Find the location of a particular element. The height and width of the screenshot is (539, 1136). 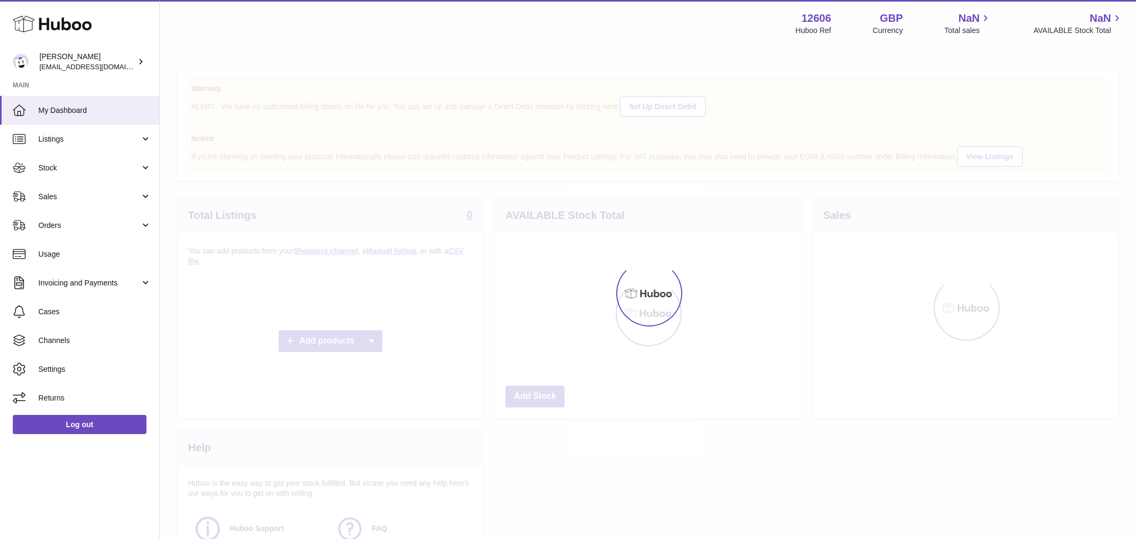

span: My Dashboard is located at coordinates (95, 110).